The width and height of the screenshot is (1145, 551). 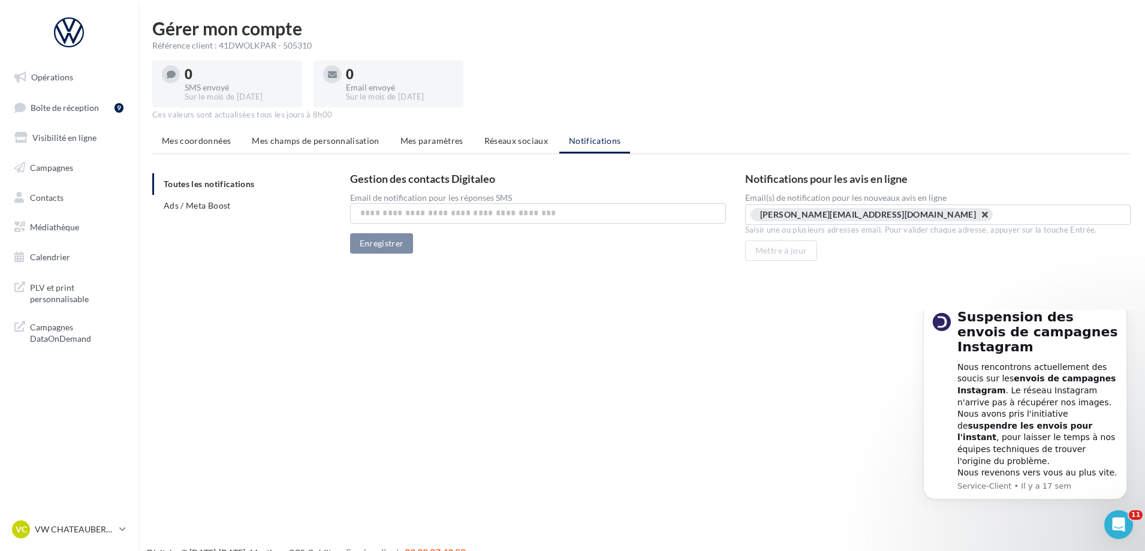 What do you see at coordinates (315, 140) in the screenshot?
I see `span: Mes champs de personnalisation` at bounding box center [315, 140].